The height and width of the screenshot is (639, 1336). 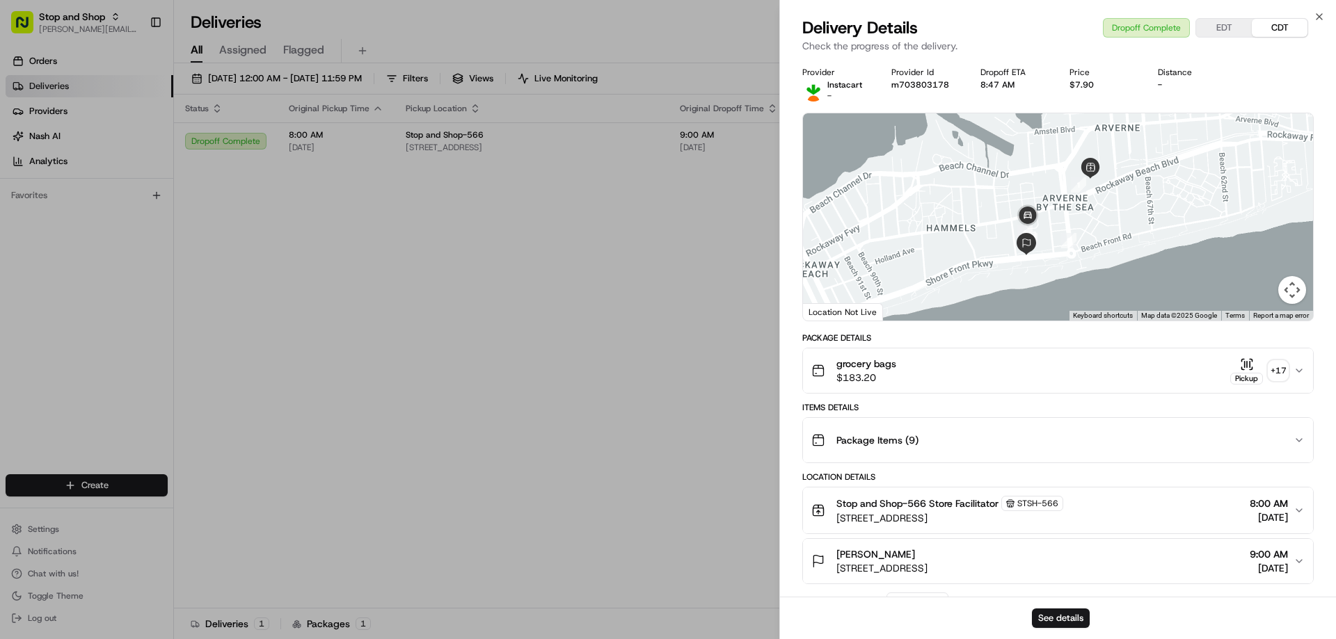 I want to click on span: Delivery Details, so click(x=860, y=28).